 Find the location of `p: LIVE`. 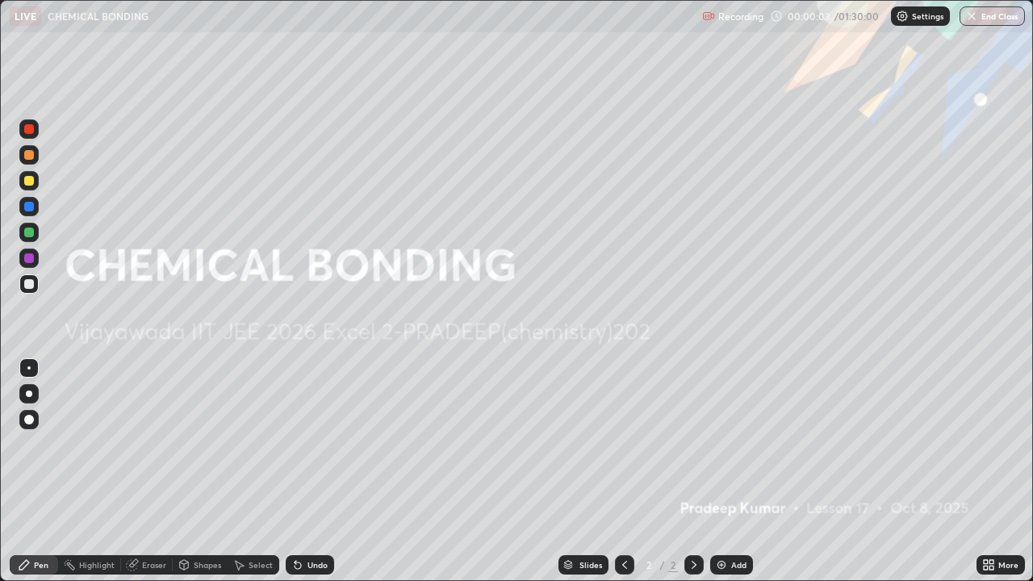

p: LIVE is located at coordinates (25, 16).